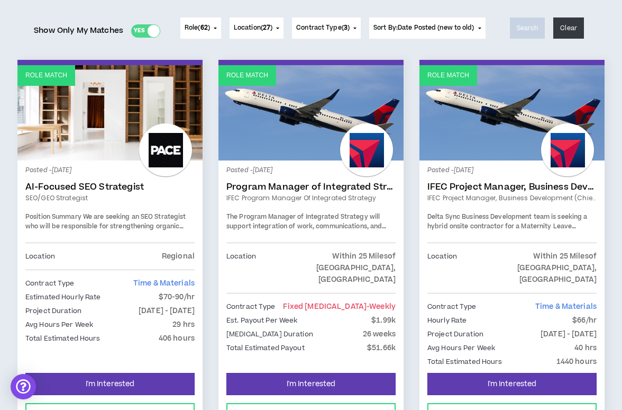 This screenshot has width=622, height=410. What do you see at coordinates (310, 258) in the screenshot?
I see `span: The Program Manager of Integrated Strategy will support integration of work, communications, and ...` at bounding box center [310, 258].